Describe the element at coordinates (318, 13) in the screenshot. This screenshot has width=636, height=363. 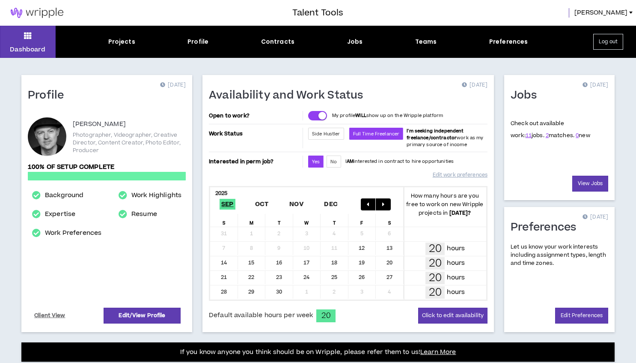
I see `h3: Talent Tools` at that location.